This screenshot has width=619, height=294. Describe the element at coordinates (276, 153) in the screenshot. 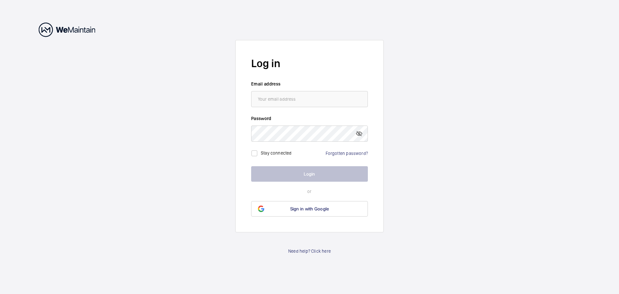

I see `label: Stay connected` at that location.